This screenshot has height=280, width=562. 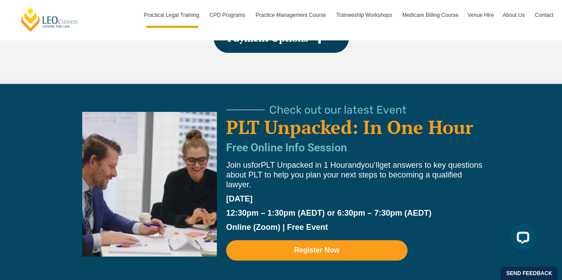 I want to click on a: Traineeship Workshops, so click(x=365, y=15).